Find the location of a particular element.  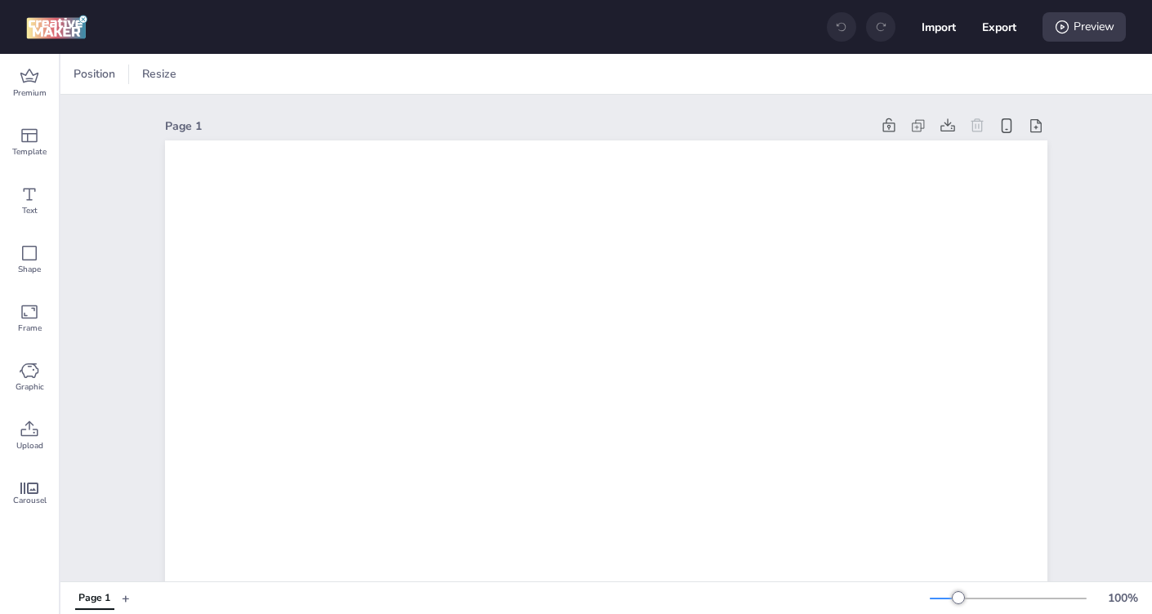

button: Export is located at coordinates (999, 27).